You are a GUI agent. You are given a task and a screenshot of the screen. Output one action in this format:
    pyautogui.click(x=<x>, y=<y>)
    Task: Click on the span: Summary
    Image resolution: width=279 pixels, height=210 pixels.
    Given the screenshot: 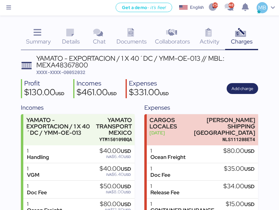 What is the action you would take?
    pyautogui.click(x=38, y=41)
    